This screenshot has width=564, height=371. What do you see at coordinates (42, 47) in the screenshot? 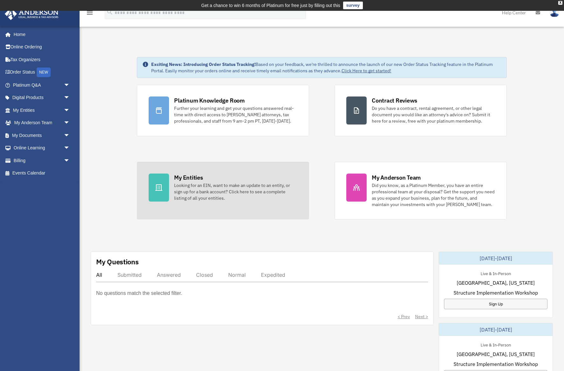
I see `a: Online Ordering` at bounding box center [42, 47].